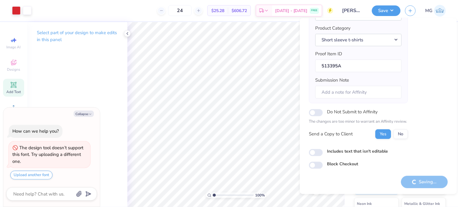 The image size is (458, 207). What do you see at coordinates (14, 92) in the screenshot?
I see `span: Add Text` at bounding box center [14, 92].